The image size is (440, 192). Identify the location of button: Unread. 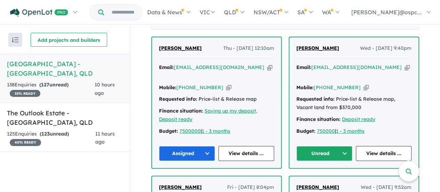
(324, 153).